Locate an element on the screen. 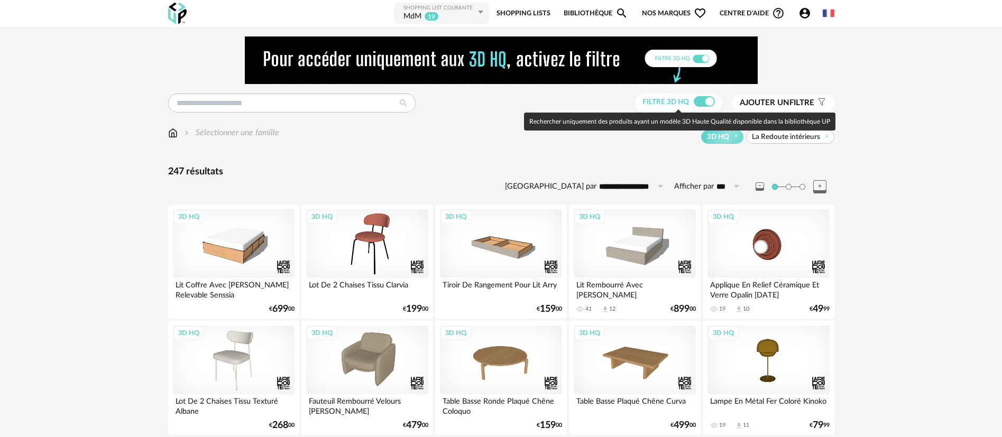 The image size is (1002, 437). div: Shopping List courante is located at coordinates (440, 8).